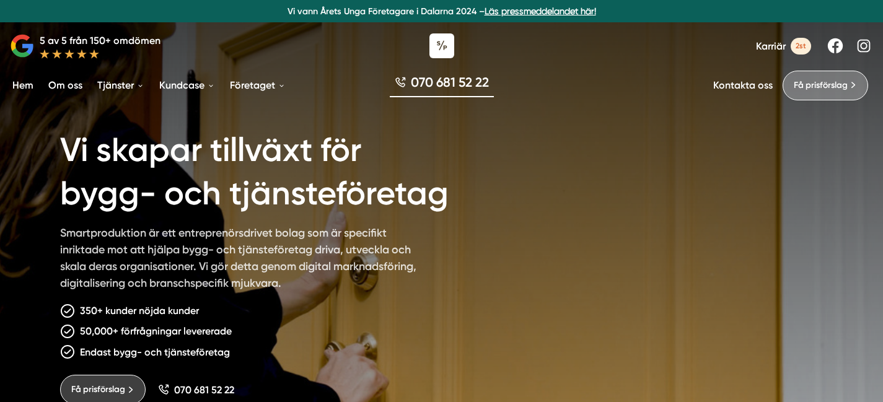  What do you see at coordinates (239, 261) in the screenshot?
I see `p: Smartproduktion är ett entreprenörsdrivet bolag som är specifikt inriktade mot att hjälpa bygg- o...` at bounding box center [239, 261].